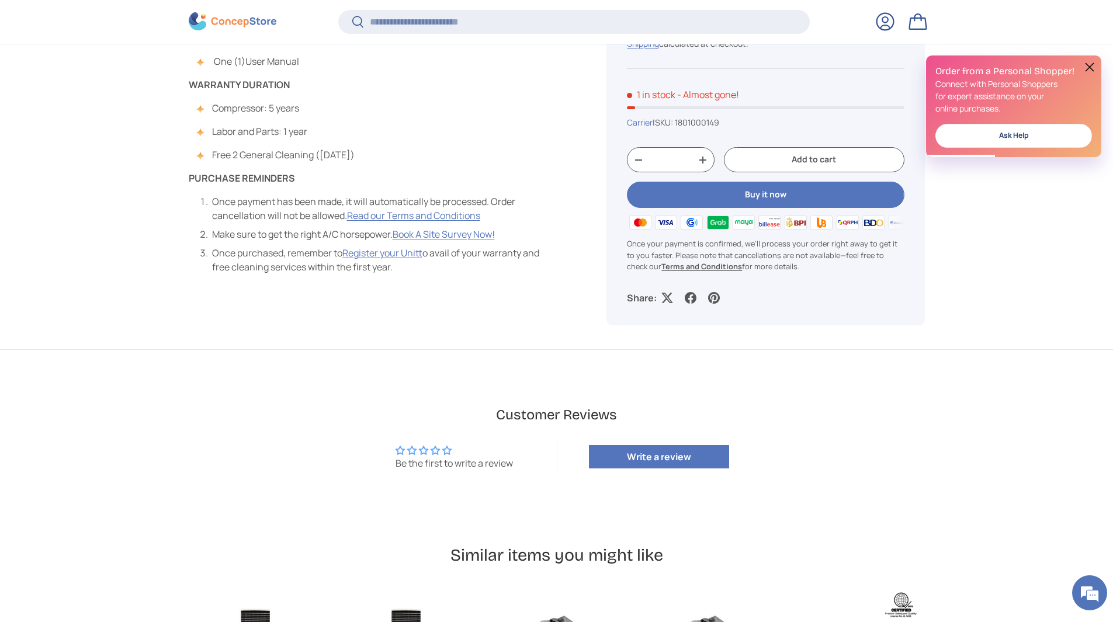  Describe the element at coordinates (230, 61) in the screenshot. I see `span: One (1)` at that location.